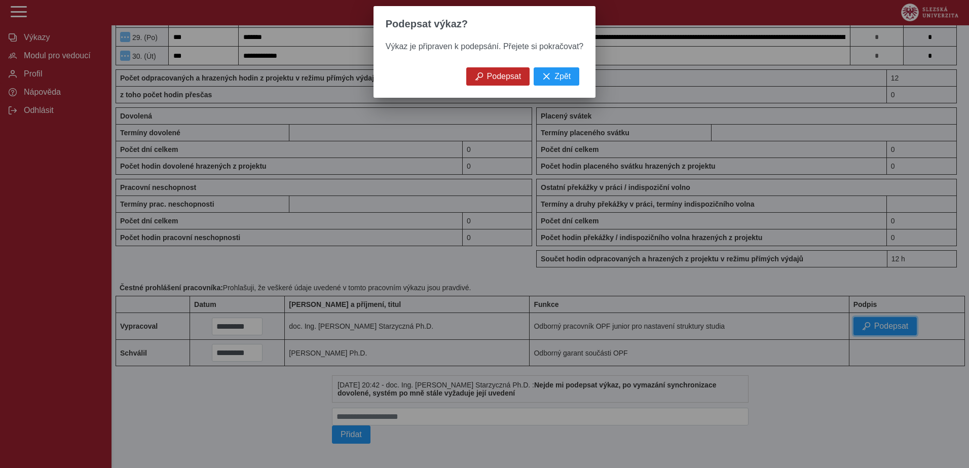  What do you see at coordinates (427, 24) in the screenshot?
I see `span: Podepsat výkaz?` at bounding box center [427, 24].